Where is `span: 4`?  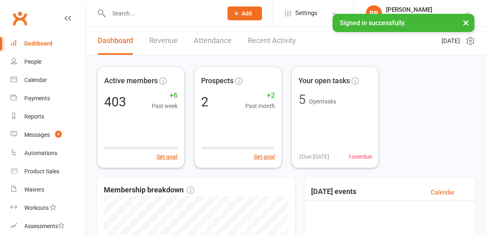 span: 4 is located at coordinates (58, 134).